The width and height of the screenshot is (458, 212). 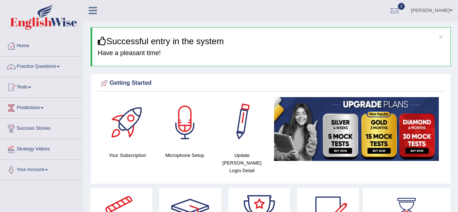 What do you see at coordinates (42, 45) in the screenshot?
I see `a: Home` at bounding box center [42, 45].